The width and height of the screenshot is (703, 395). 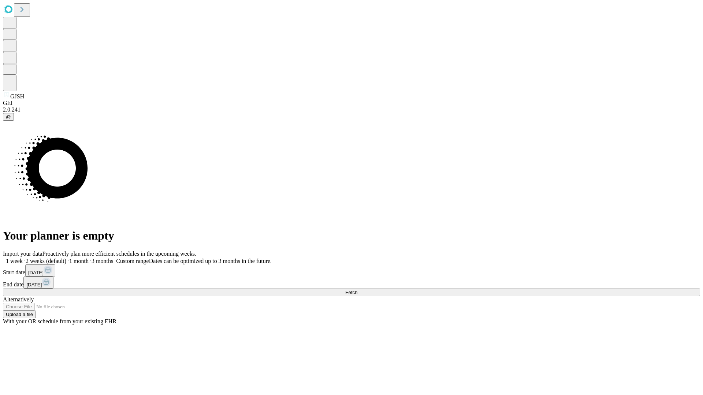 What do you see at coordinates (102, 261) in the screenshot?
I see `span: 3 months` at bounding box center [102, 261].